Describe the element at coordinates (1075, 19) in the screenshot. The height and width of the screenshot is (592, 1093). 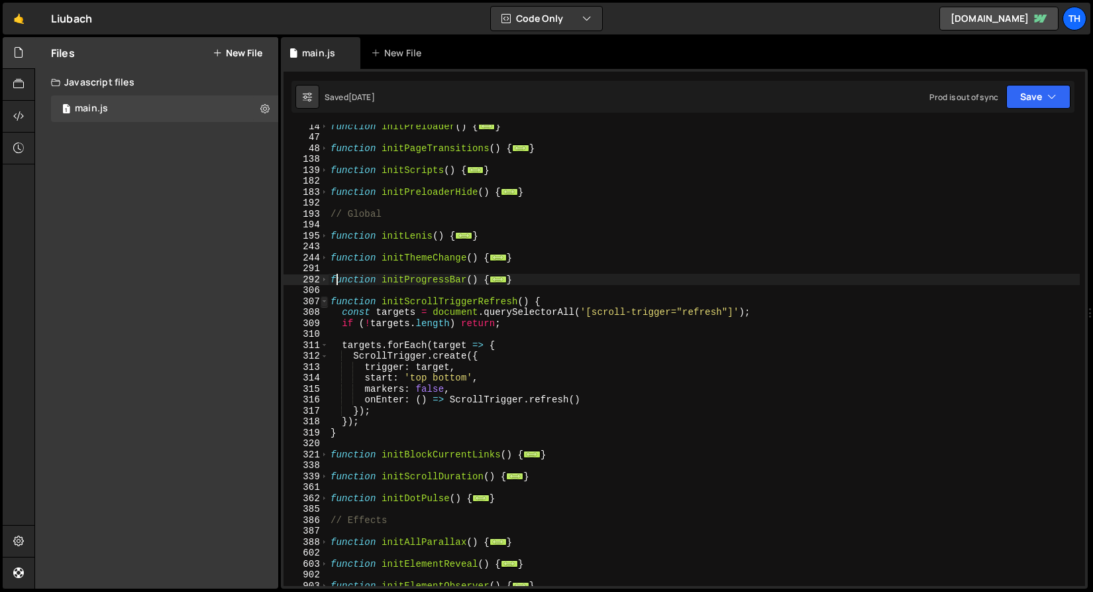
I see `div: Th` at that location.